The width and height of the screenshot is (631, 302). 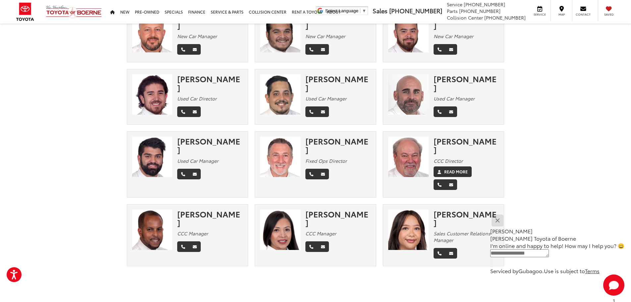 I want to click on img: Johnny Marker, so click(x=280, y=157).